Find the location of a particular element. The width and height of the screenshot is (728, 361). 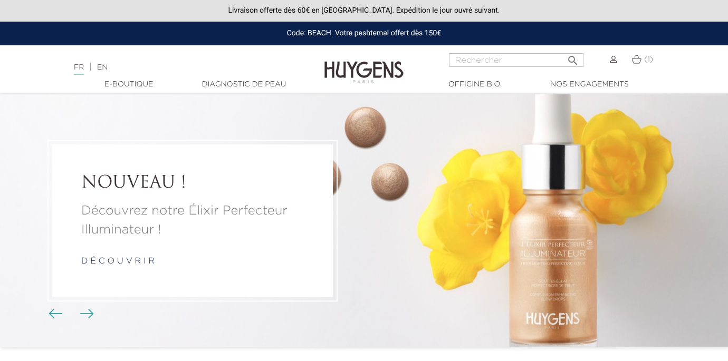

a: EN is located at coordinates (102, 67).